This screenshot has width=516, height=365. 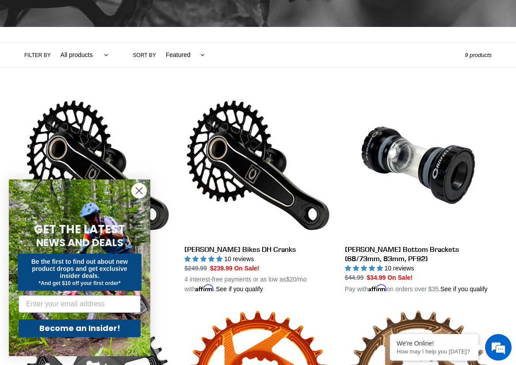 I want to click on label: Filter by, so click(x=38, y=55).